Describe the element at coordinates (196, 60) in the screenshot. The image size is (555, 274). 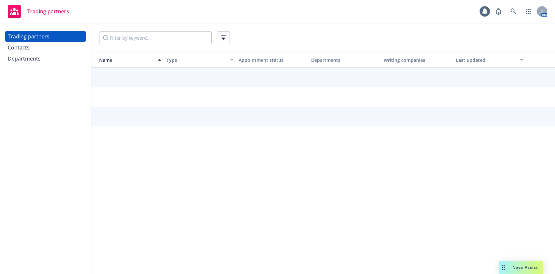
I see `div: Type` at that location.